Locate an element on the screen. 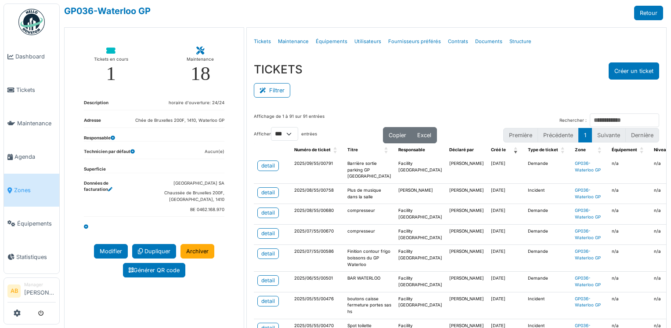 This screenshot has width=671, height=328. span: Créé le: Activate to remove sorting is located at coordinates (517, 150).